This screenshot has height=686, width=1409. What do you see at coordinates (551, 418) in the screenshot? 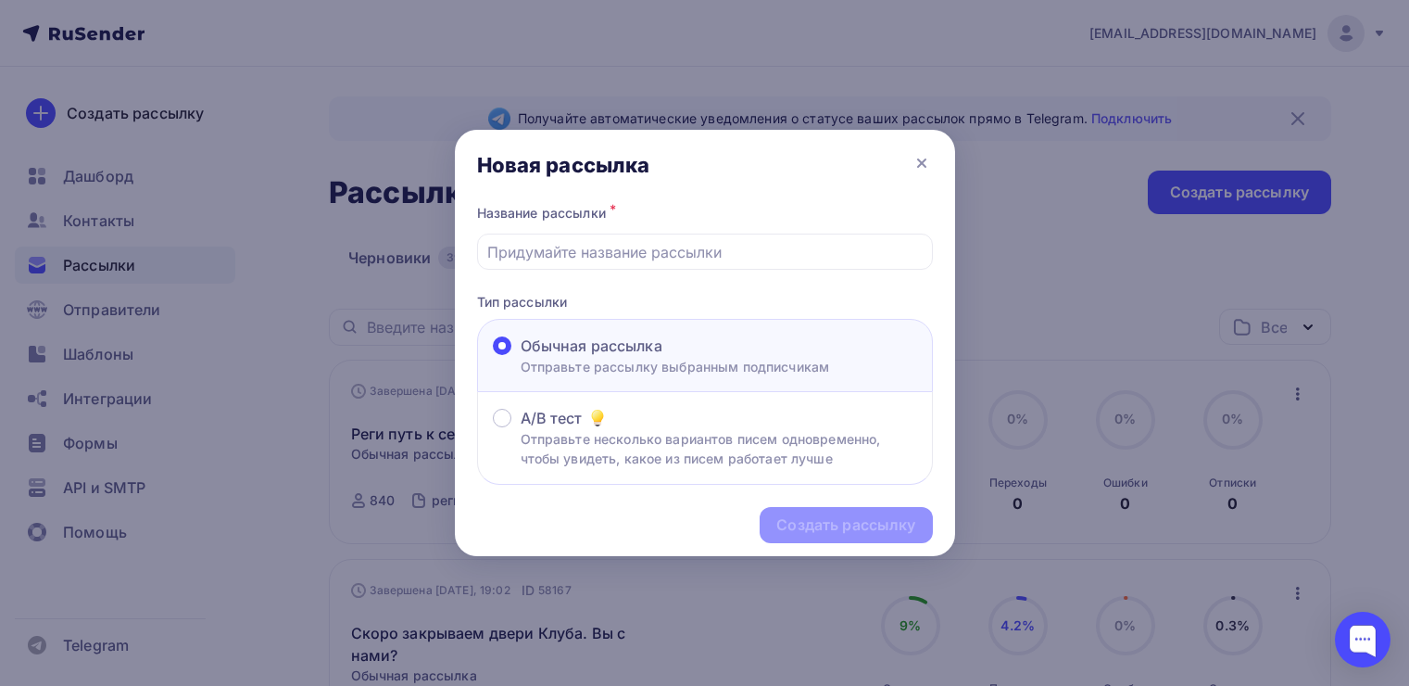
I see `span: A/B тест` at bounding box center [551, 418].